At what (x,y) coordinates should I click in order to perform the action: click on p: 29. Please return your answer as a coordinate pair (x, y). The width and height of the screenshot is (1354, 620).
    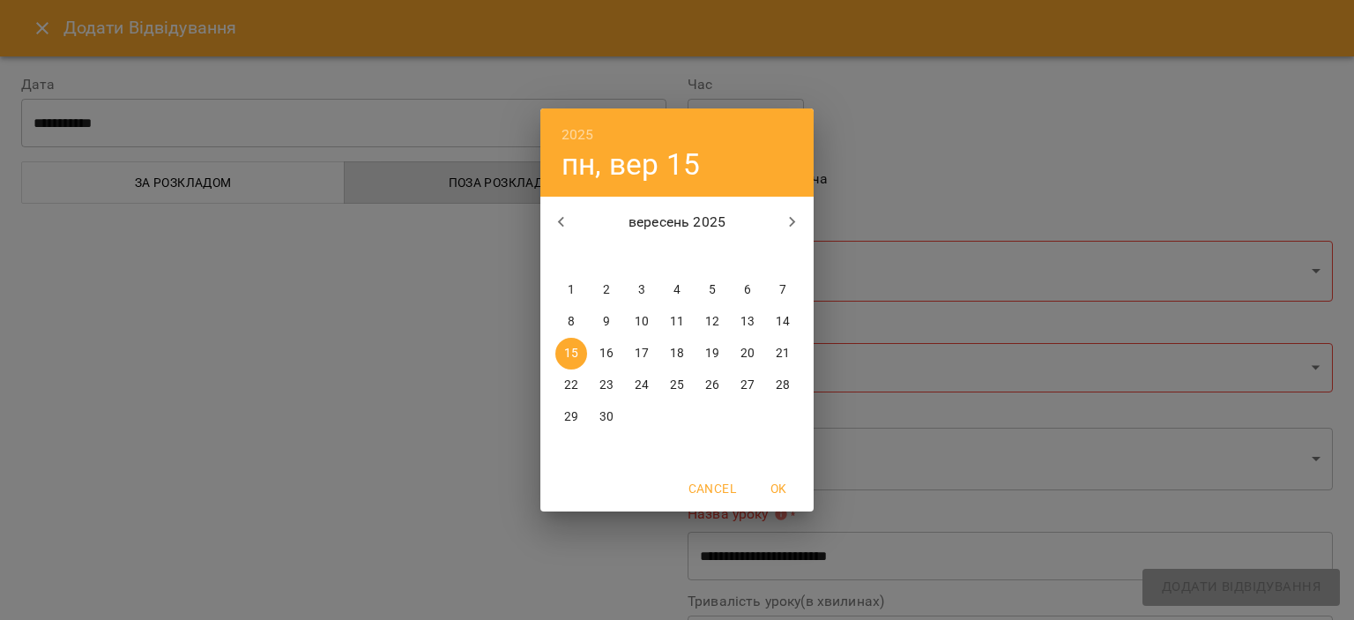
    Looking at the image, I should click on (571, 417).